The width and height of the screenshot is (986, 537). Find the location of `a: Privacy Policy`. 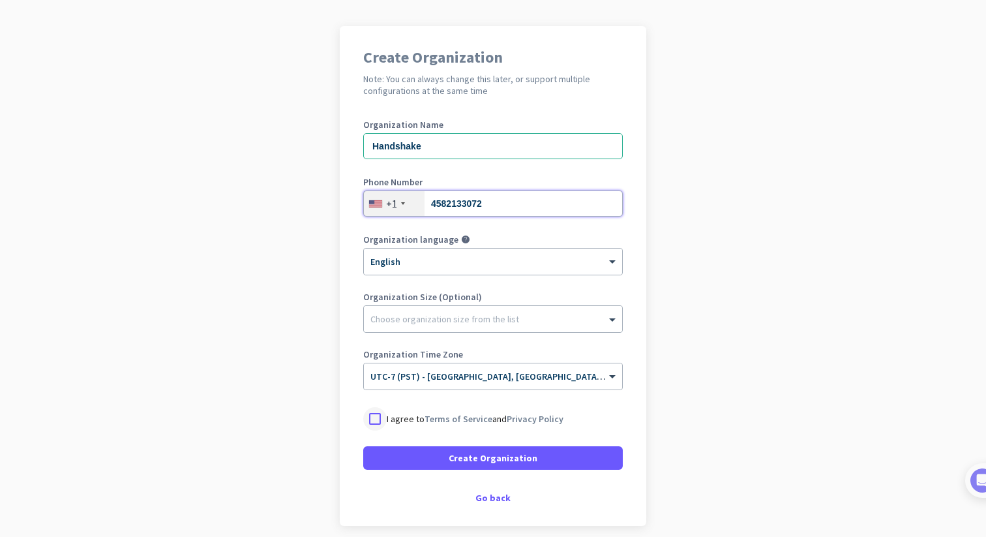

a: Privacy Policy is located at coordinates (535, 419).